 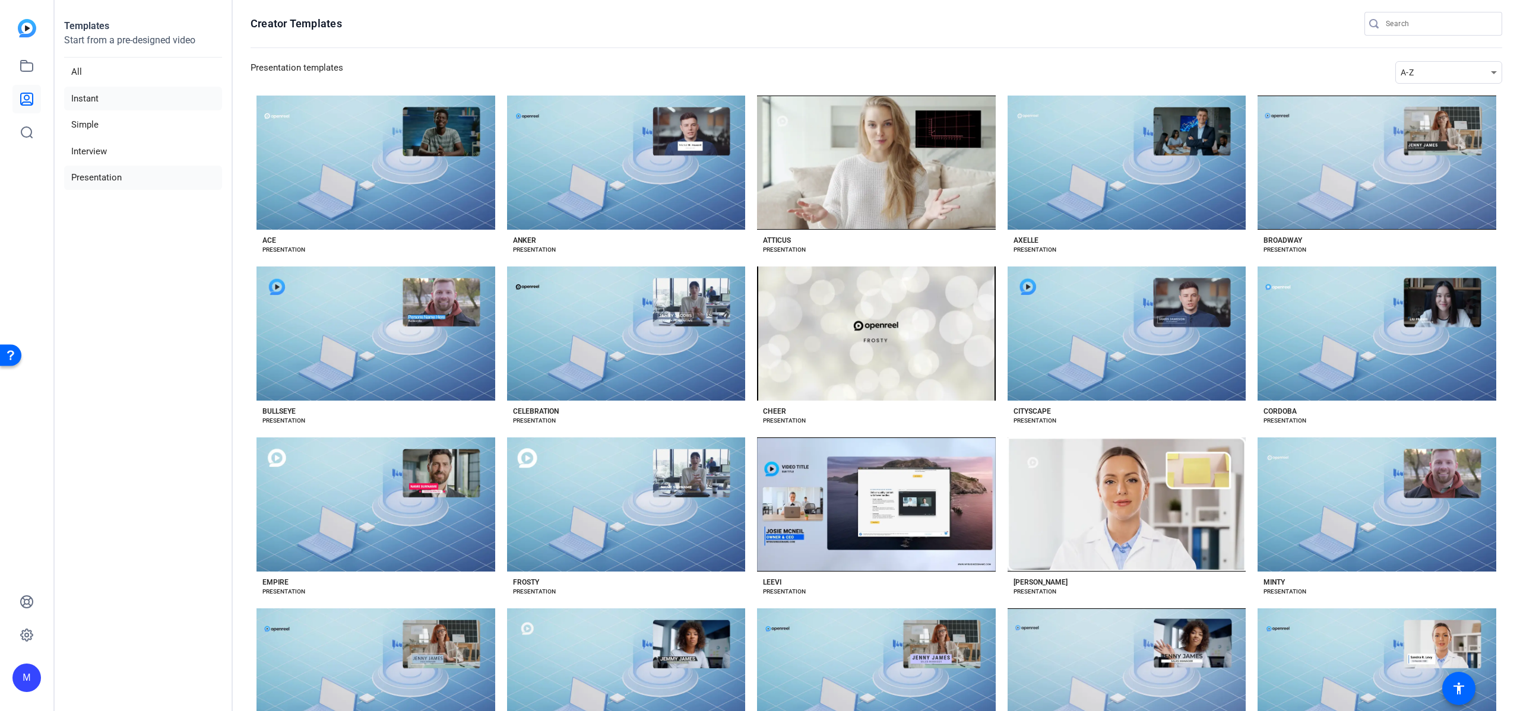 What do you see at coordinates (279, 411) in the screenshot?
I see `div: BULLSEYE` at bounding box center [279, 411].